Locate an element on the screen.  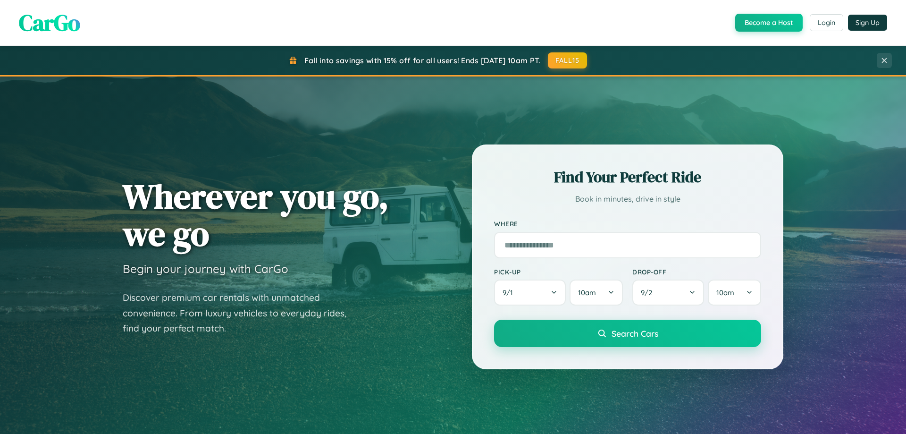
h2: Find Your Perfect Ride is located at coordinates (628, 177).